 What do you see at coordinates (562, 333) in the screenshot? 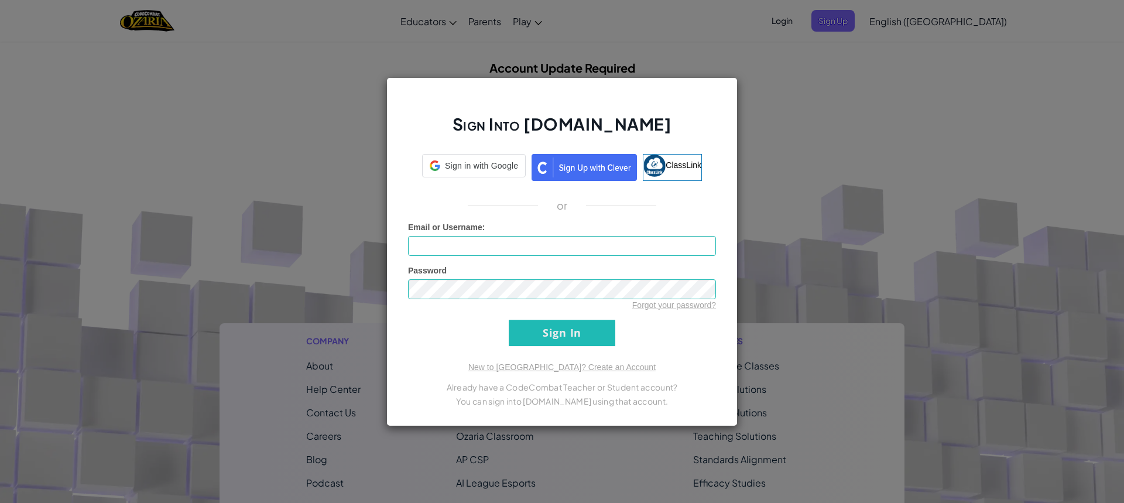
I see `input: Sign In` at bounding box center [562, 333].